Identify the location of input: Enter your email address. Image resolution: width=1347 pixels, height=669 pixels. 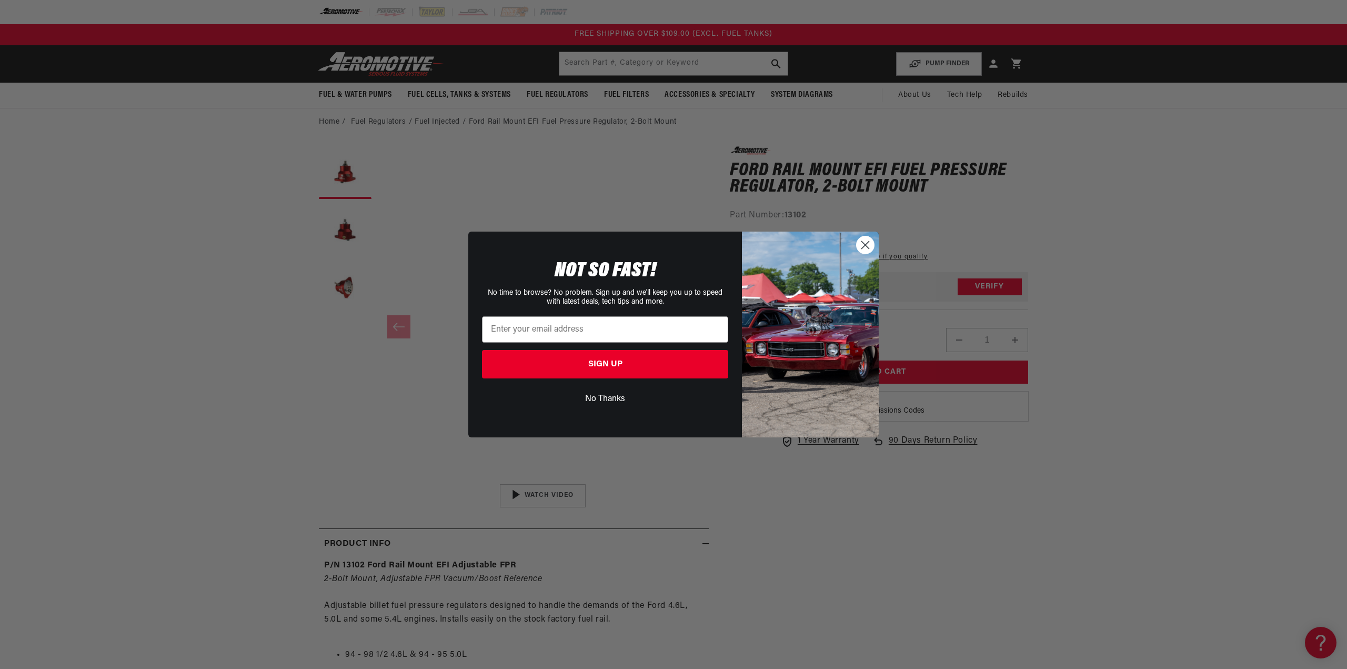
(605, 329).